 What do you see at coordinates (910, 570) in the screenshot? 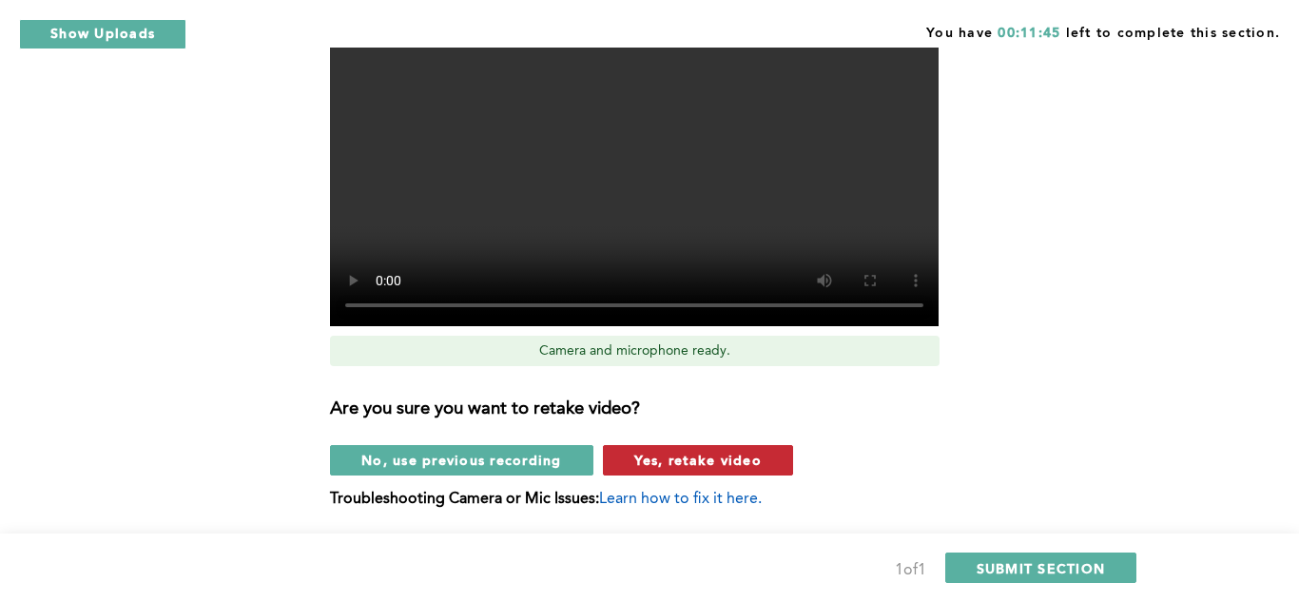
I see `div: 1 of 1` at bounding box center [910, 570].